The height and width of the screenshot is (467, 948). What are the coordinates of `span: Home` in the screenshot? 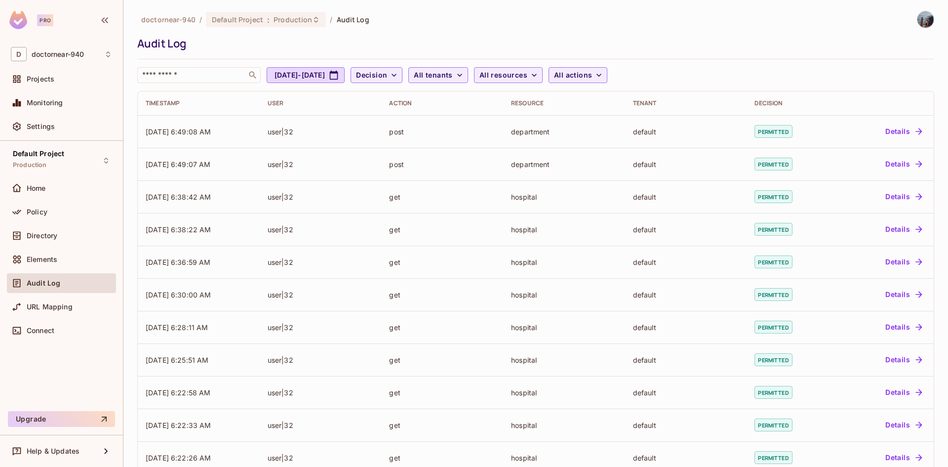 It's located at (36, 188).